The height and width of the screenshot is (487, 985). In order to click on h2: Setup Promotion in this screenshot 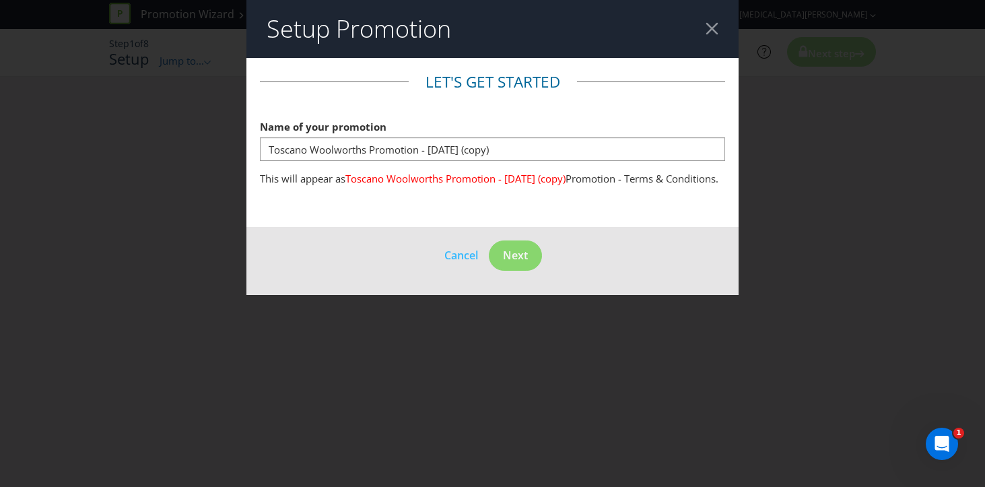, I will do `click(359, 29)`.